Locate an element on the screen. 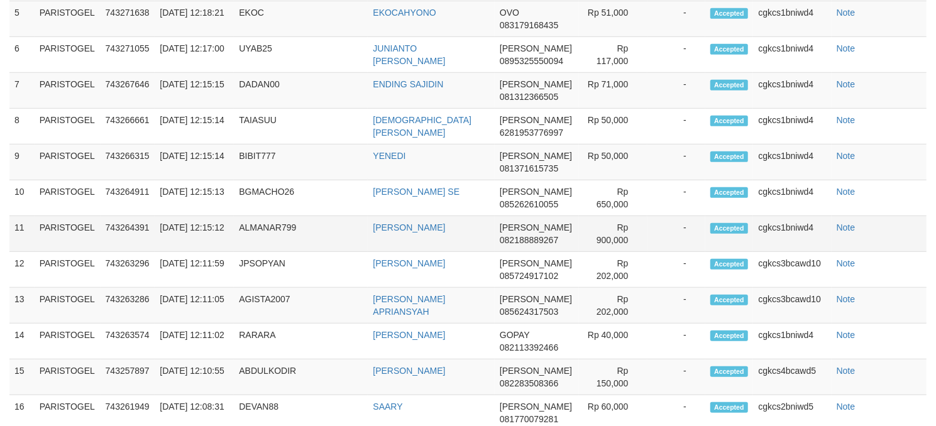 This screenshot has height=426, width=936. span: 082188889267 is located at coordinates (529, 240).